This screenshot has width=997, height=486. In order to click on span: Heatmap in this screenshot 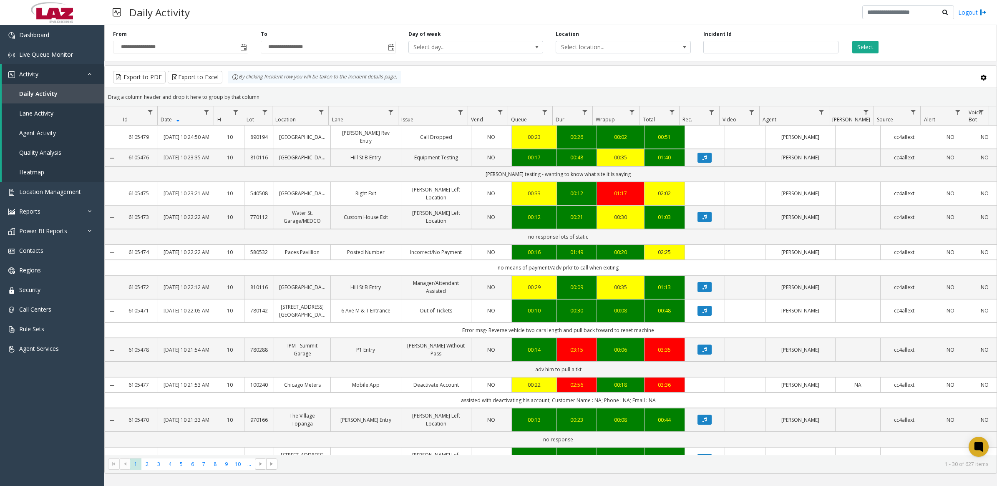, I will do `click(32, 172)`.